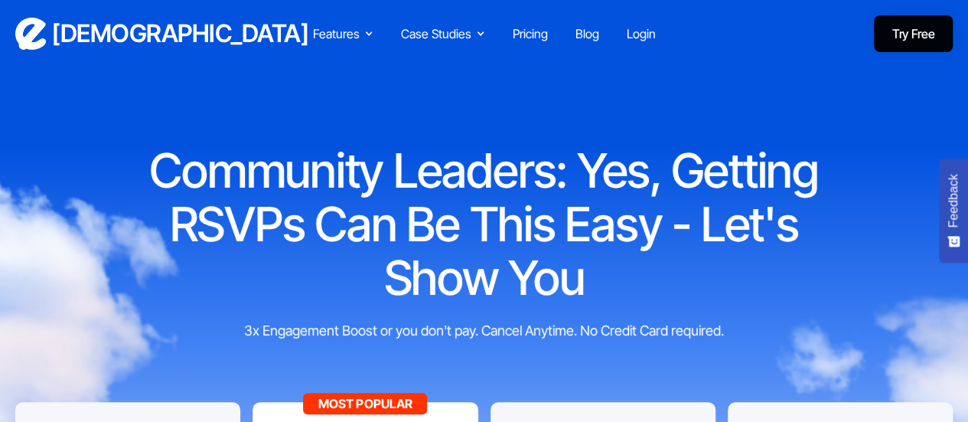 This screenshot has height=422, width=968. I want to click on a: Login, so click(641, 34).